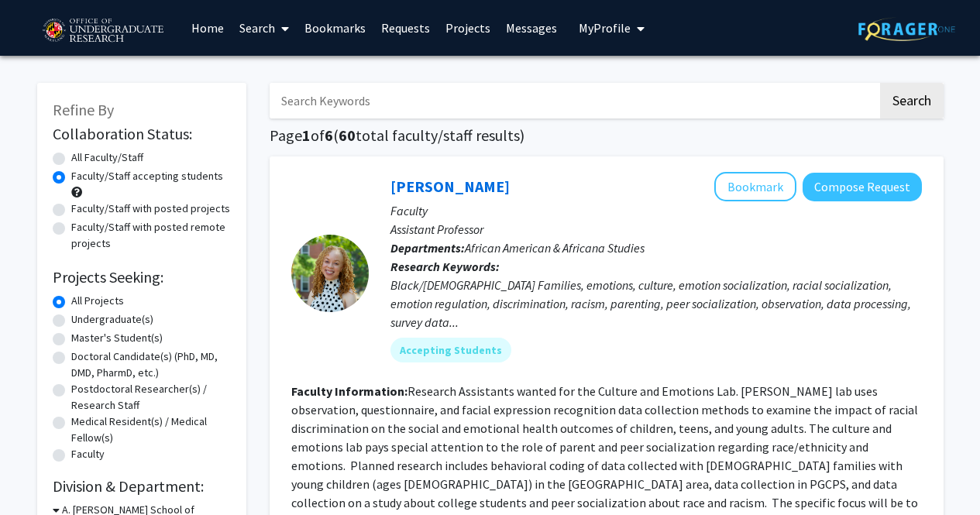  Describe the element at coordinates (88, 454) in the screenshot. I see `label: Faculty` at that location.